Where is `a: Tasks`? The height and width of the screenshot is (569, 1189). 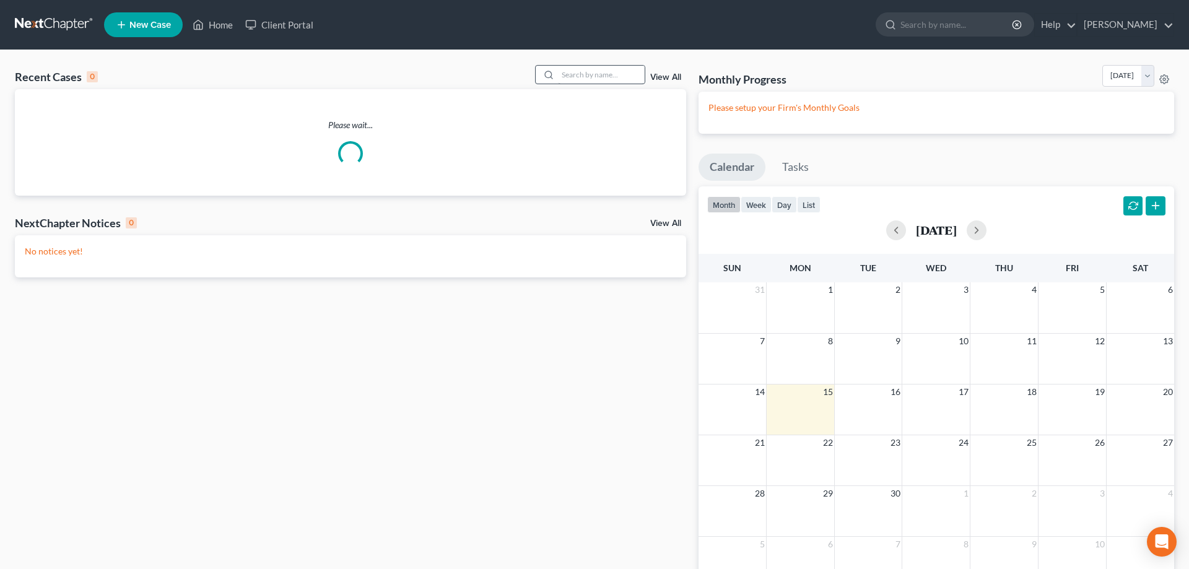 a: Tasks is located at coordinates (795, 167).